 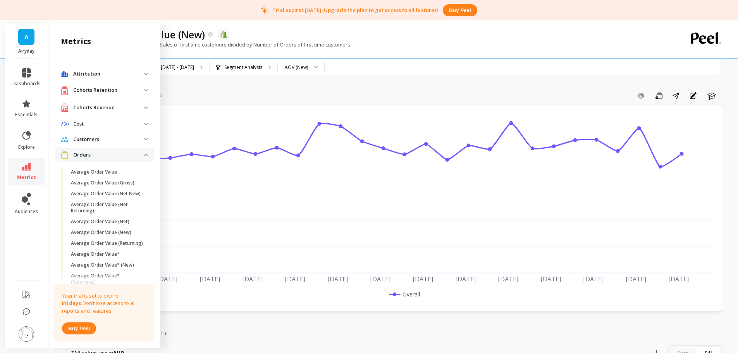 What do you see at coordinates (243, 67) in the screenshot?
I see `p: Segment Analysis` at bounding box center [243, 67].